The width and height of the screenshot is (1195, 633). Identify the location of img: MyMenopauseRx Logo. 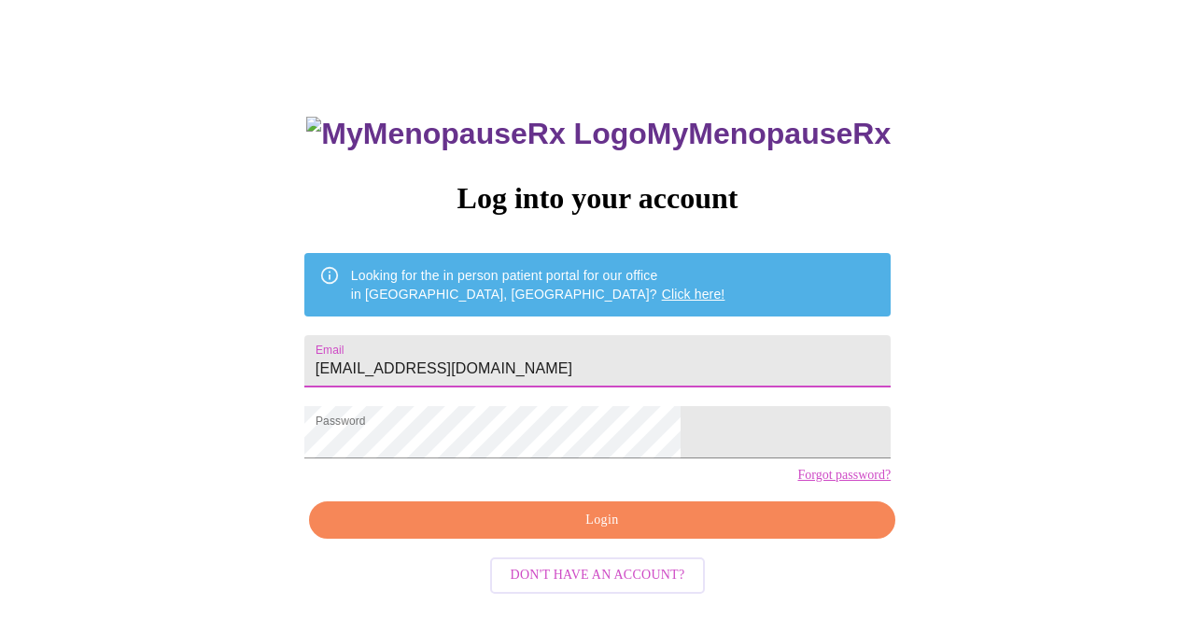
(476, 133).